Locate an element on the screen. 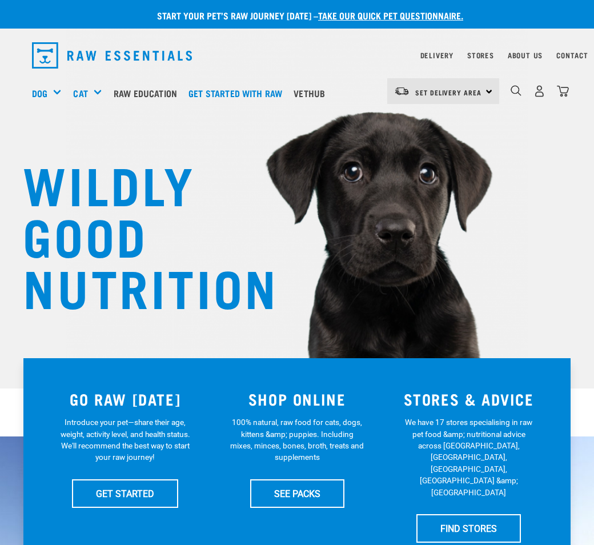  a: take our quick pet questionnaire. is located at coordinates (391, 15).